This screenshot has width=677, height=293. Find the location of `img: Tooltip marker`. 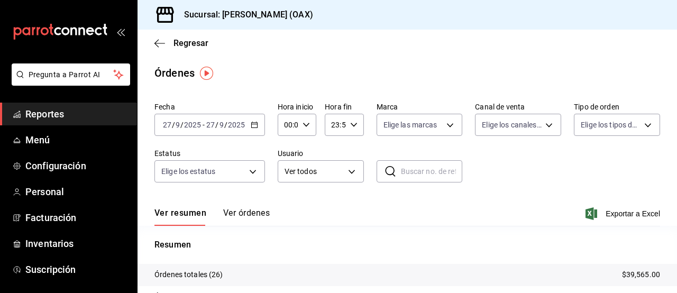

img: Tooltip marker is located at coordinates (206, 73).